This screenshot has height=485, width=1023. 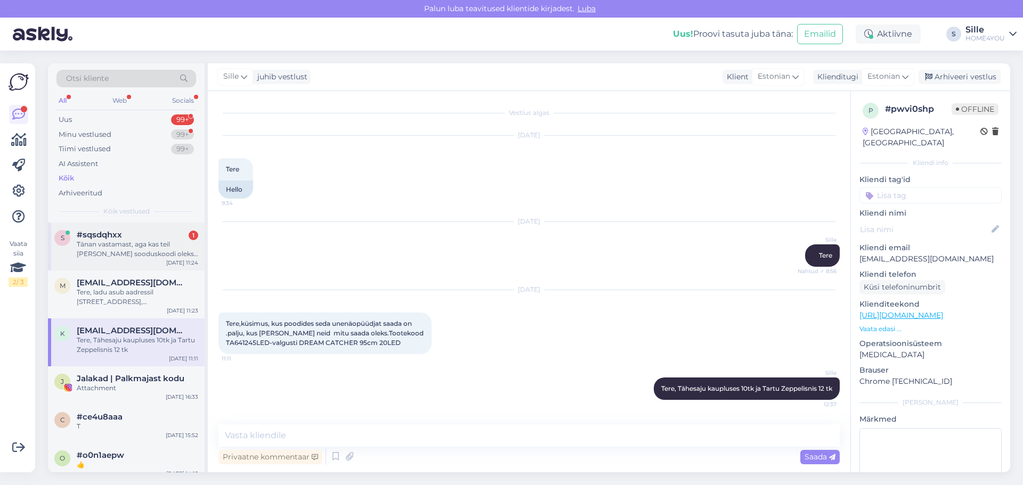 I want to click on div: juhib vestlust, so click(x=280, y=77).